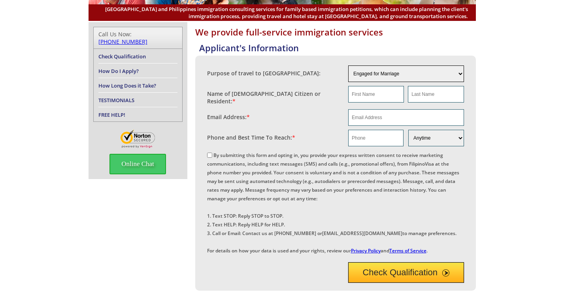 The height and width of the screenshot is (295, 564). I want to click on button: Check Qualification, so click(406, 273).